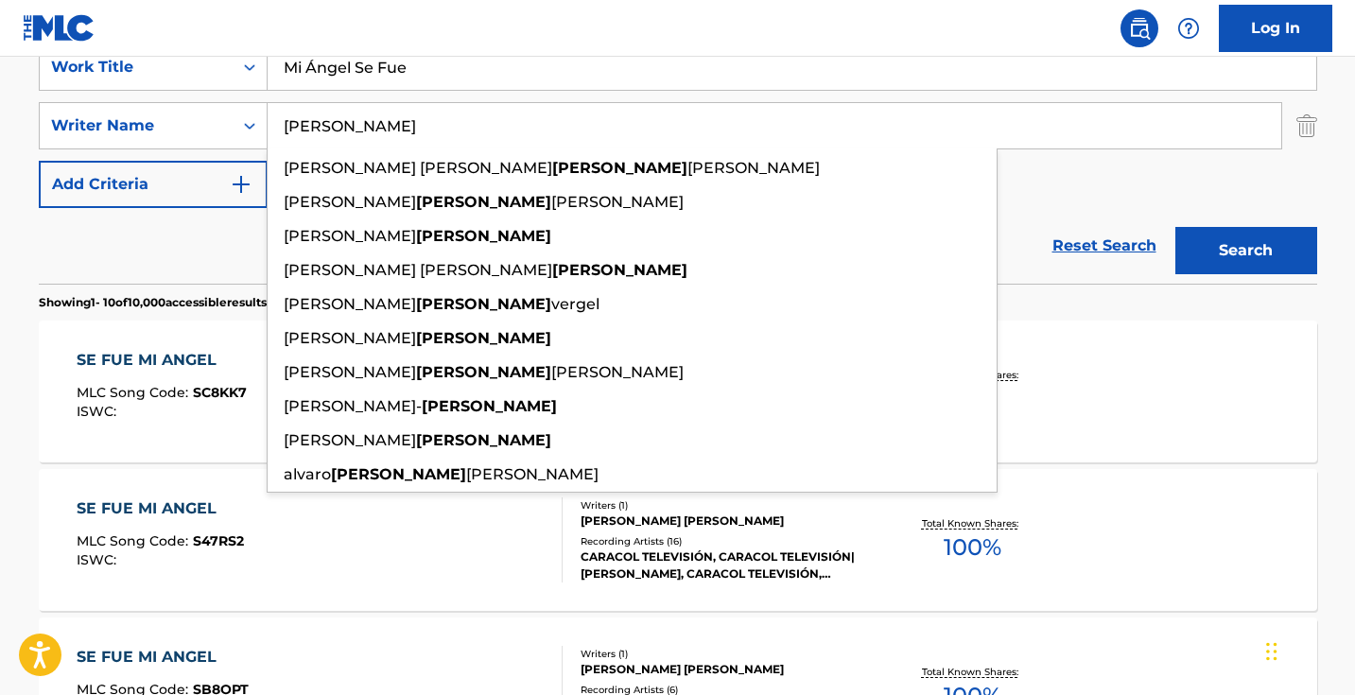 The width and height of the screenshot is (1355, 695). What do you see at coordinates (241, 184) in the screenshot?
I see `img: 9d2ae6d4665cec9f34b9.svg` at bounding box center [241, 184].